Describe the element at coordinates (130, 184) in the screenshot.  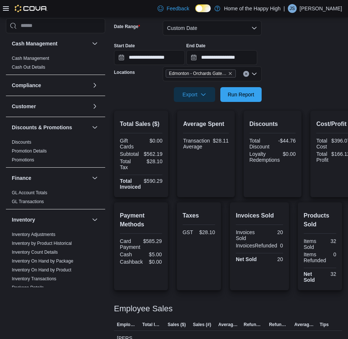
I see `strong: Total Invoiced` at that location.